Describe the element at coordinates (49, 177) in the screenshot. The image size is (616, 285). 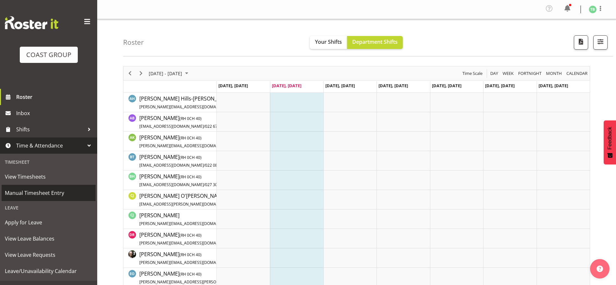
I see `a: View Timesheets` at that location.